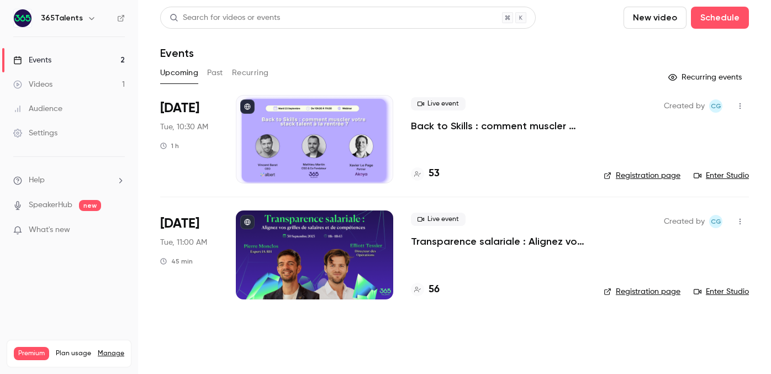 The image size is (771, 374). What do you see at coordinates (36, 180) in the screenshot?
I see `span: Help` at bounding box center [36, 180].